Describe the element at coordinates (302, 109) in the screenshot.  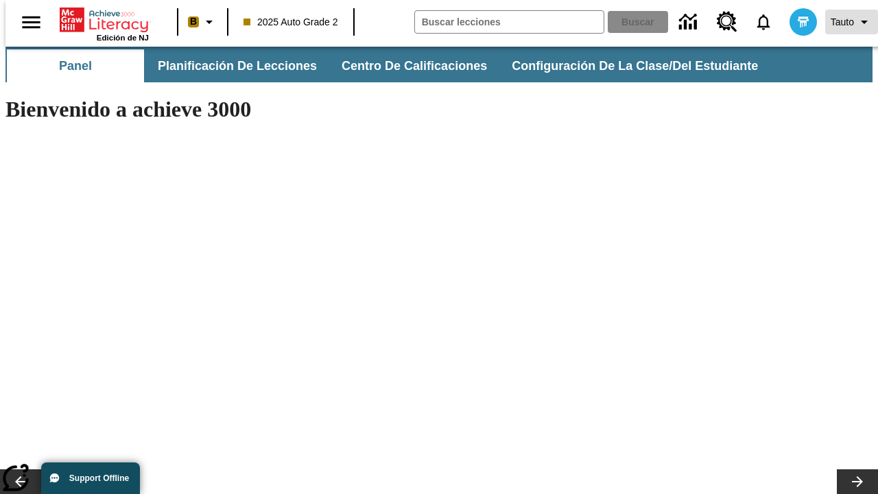
I see `h1: Bienvenido a achieve 3000` at that location.